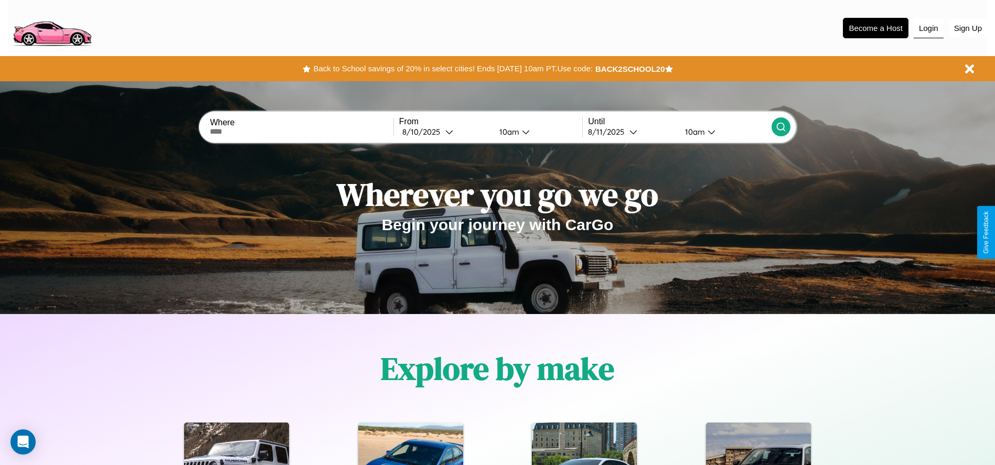 The width and height of the screenshot is (995, 465). What do you see at coordinates (609, 132) in the screenshot?
I see `div: 8 / 11 / 2025` at bounding box center [609, 132].